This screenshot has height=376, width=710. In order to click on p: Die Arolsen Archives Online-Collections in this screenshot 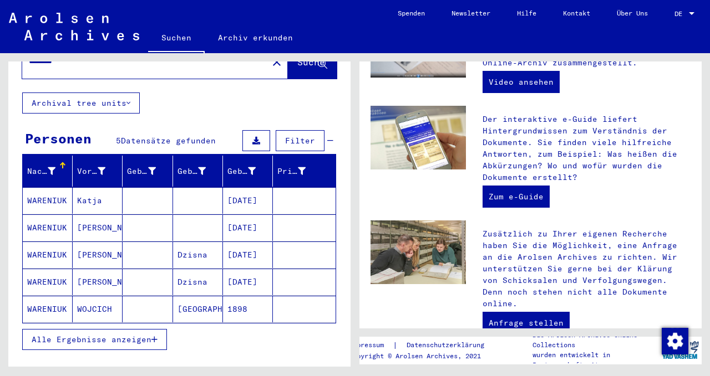, I will do `click(595, 340)`.